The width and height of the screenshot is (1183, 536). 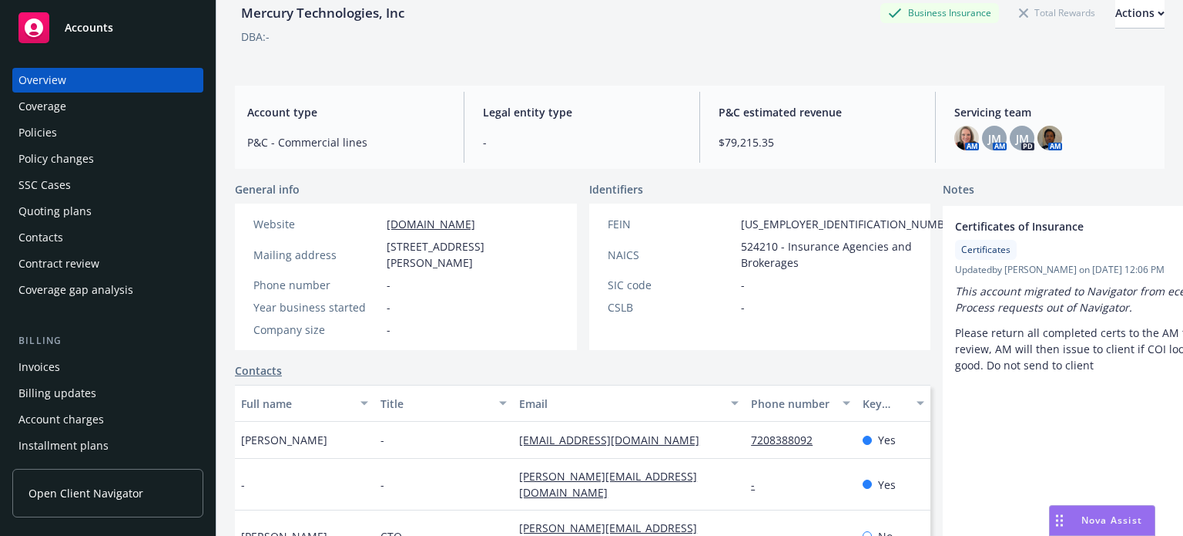 What do you see at coordinates (108, 211) in the screenshot?
I see `a: Quoting plans` at bounding box center [108, 211].